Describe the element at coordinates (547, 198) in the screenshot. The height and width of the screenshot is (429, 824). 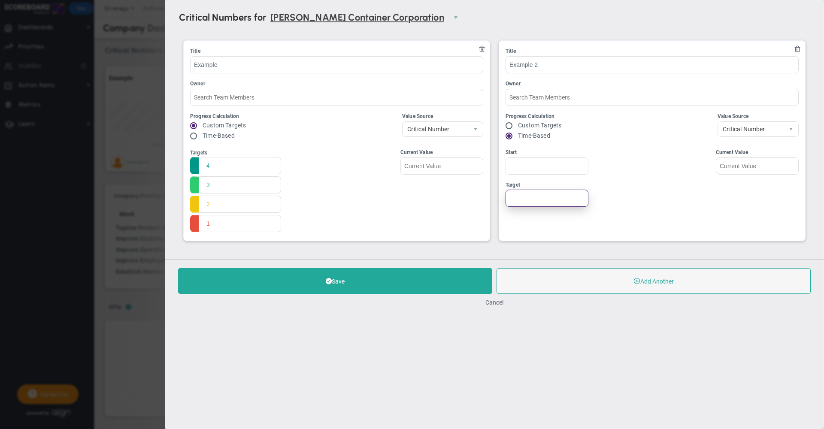
I see `input: Target` at that location.